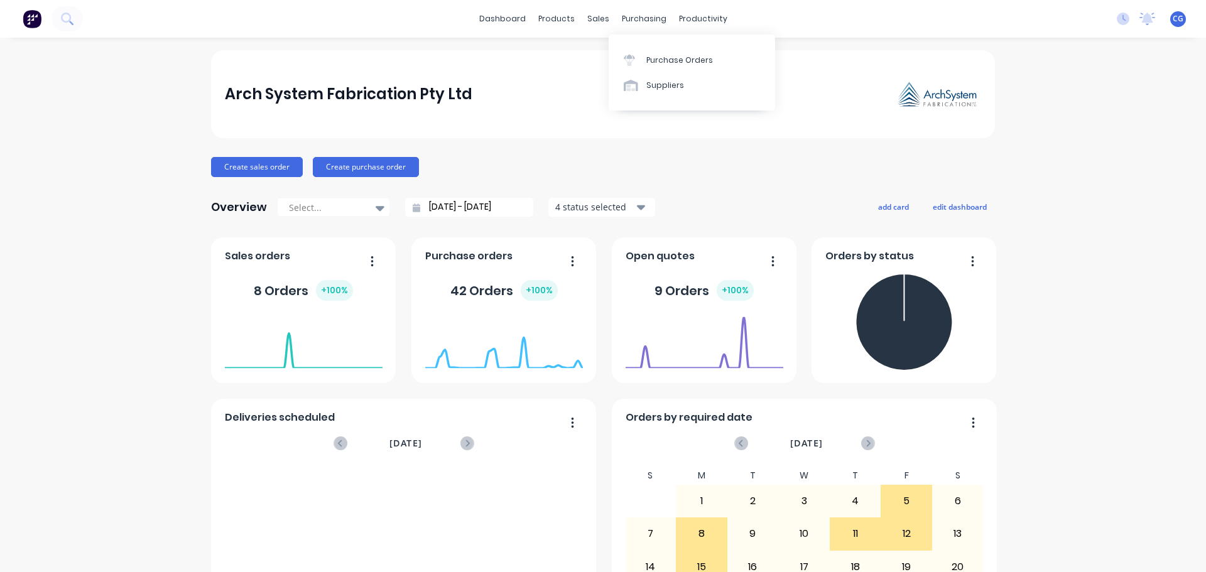 This screenshot has width=1206, height=572. I want to click on span: Sales orders, so click(257, 256).